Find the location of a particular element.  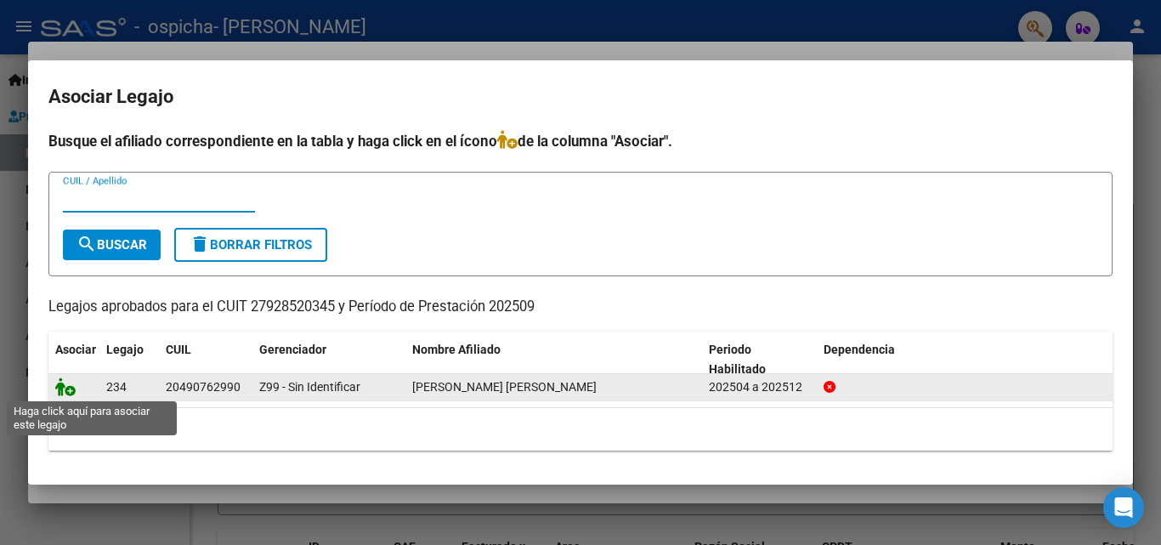

datatable-header-cell: Asociar is located at coordinates (74, 360).